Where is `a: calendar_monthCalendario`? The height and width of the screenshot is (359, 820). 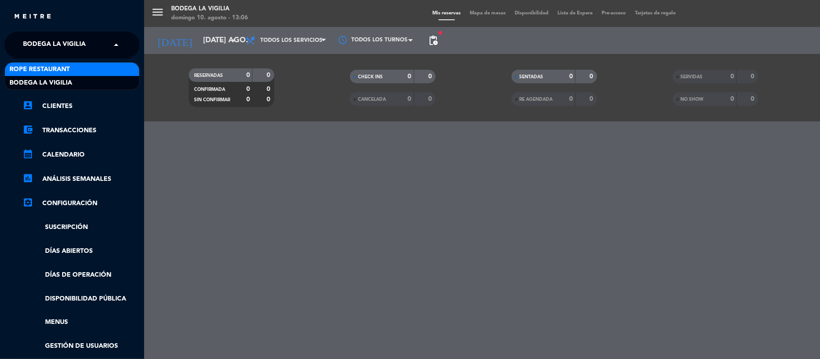
a: calendar_monthCalendario is located at coordinates (81, 155).